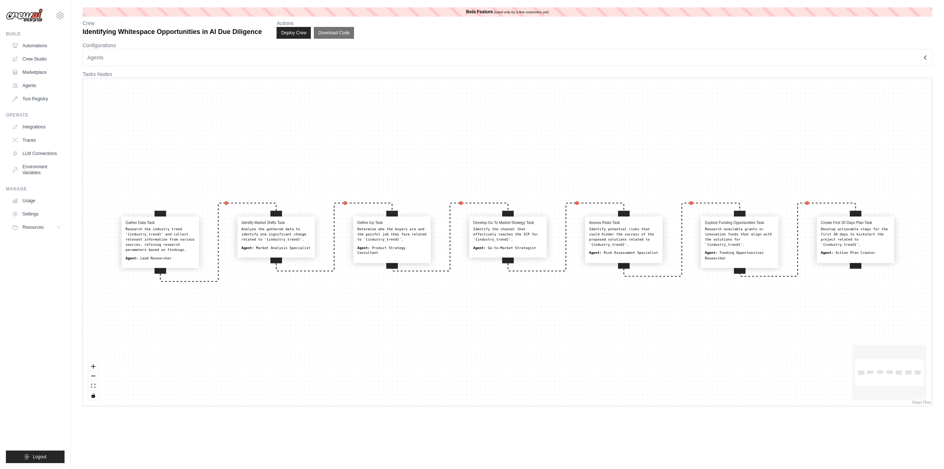 Image resolution: width=944 pixels, height=469 pixels. I want to click on div: Identify Market Shifts TaskAnalyze the gathered data to identify one significant change related t..., so click(276, 237).